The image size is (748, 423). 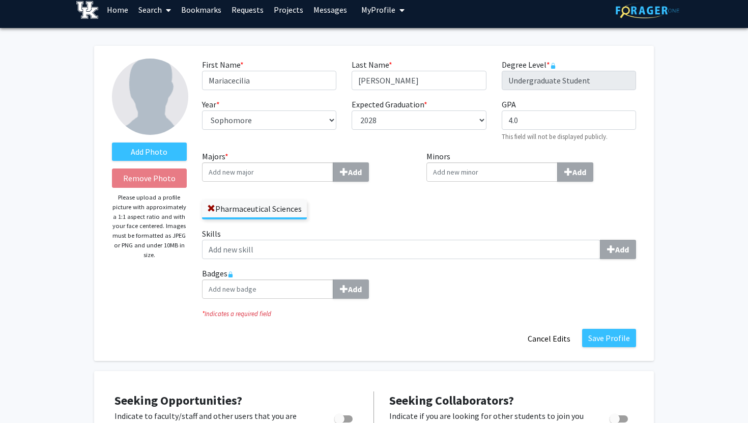 I want to click on label: Badges, so click(x=419, y=283).